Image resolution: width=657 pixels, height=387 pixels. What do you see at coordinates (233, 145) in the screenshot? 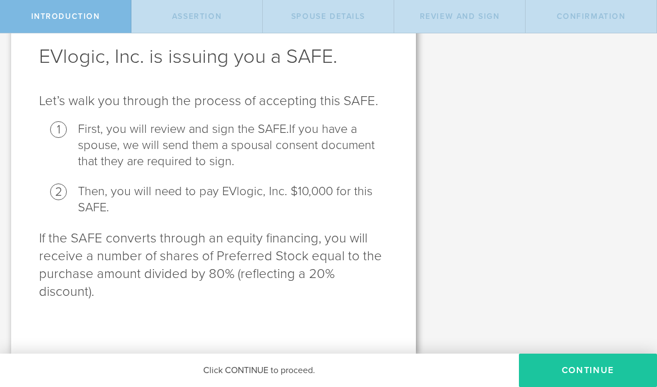
I see `li: First, you will review and sign the SAFE.` at bounding box center [233, 145].